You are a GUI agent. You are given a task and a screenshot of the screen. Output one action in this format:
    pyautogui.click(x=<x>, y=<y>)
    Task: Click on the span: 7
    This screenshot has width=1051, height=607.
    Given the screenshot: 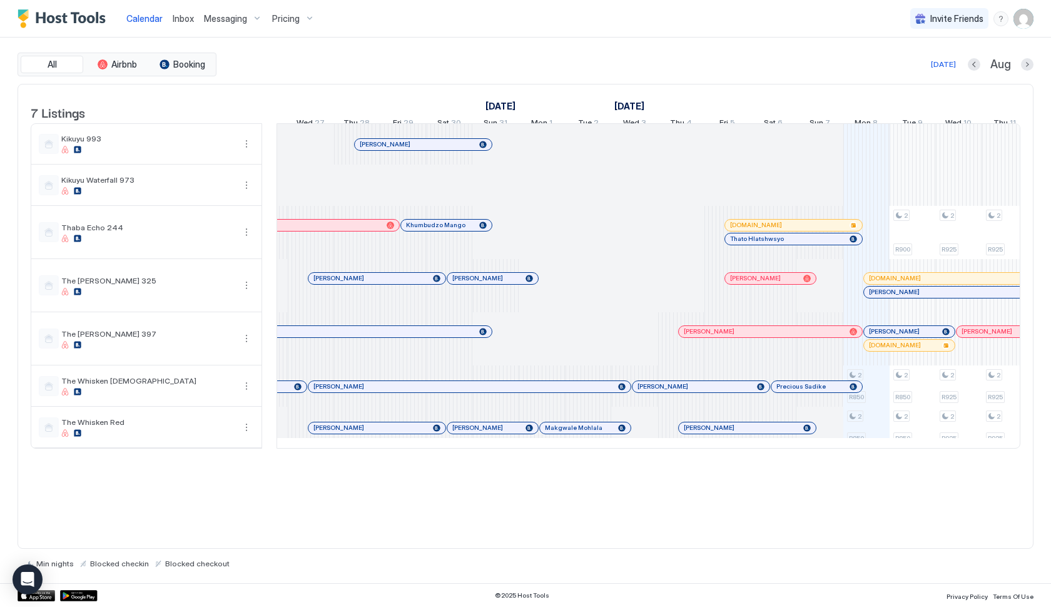 What is the action you would take?
    pyautogui.click(x=827, y=124)
    